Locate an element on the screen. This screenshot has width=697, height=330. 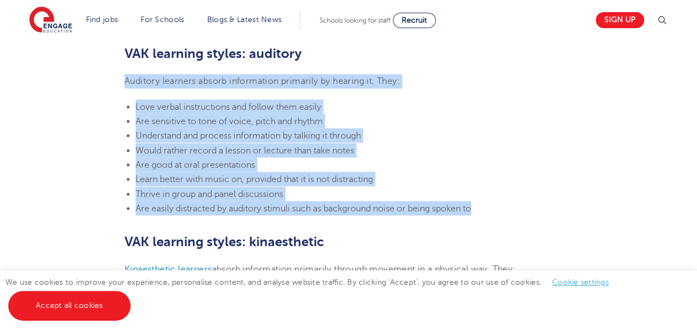
span: Would rather record a lesson or lecture than take notes is located at coordinates (245, 150).